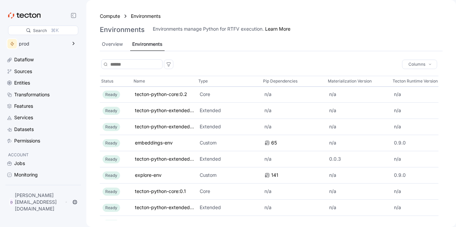 This screenshot has height=227, width=456. Describe the element at coordinates (41, 118) in the screenshot. I see `a: Services` at that location.